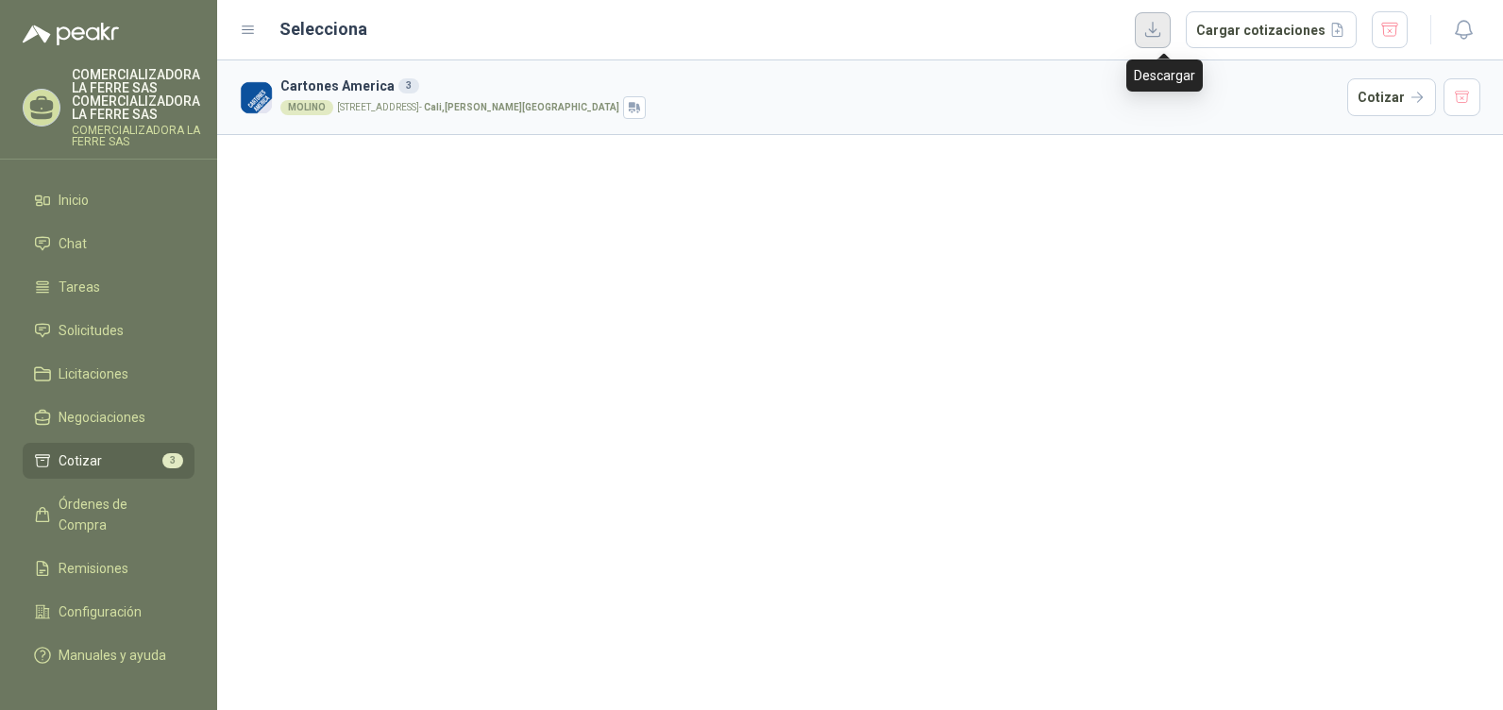 Image resolution: width=1503 pixels, height=710 pixels. I want to click on a: Cotizar3, so click(109, 461).